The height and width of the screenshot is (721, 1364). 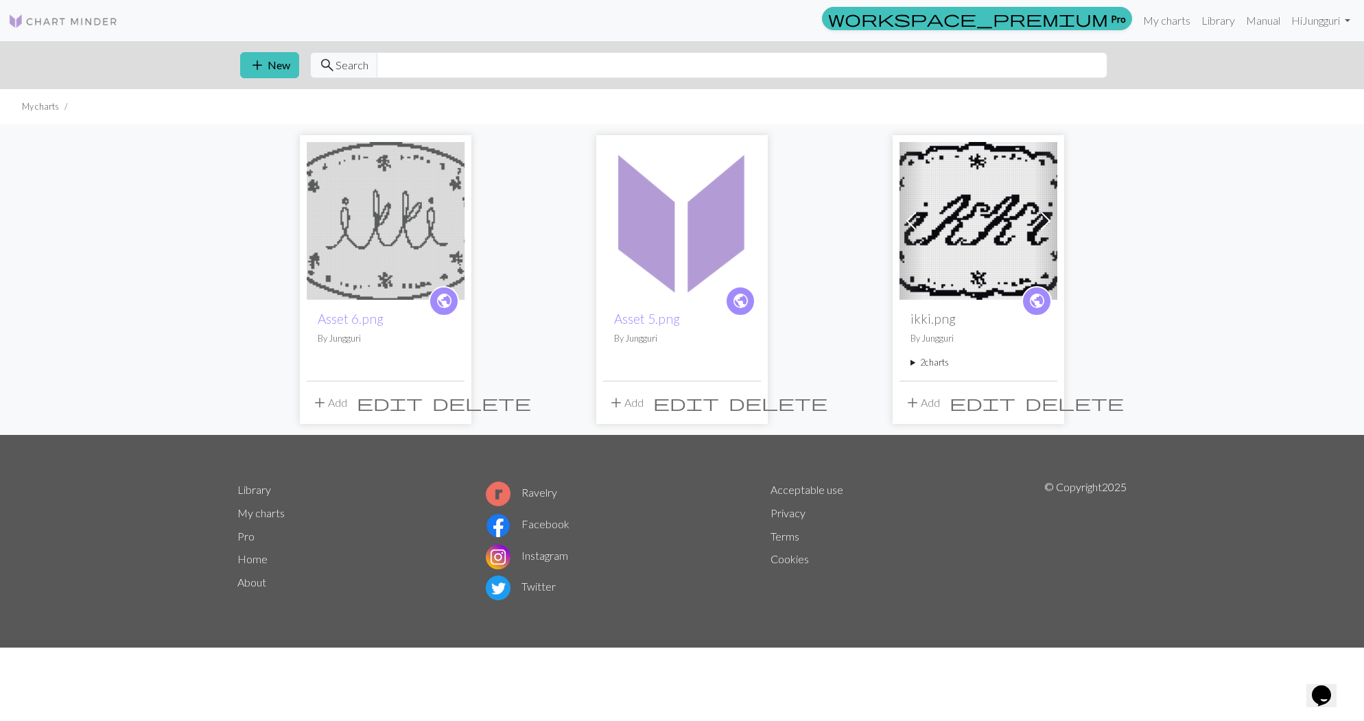 I want to click on img: Facebook logo, so click(x=498, y=525).